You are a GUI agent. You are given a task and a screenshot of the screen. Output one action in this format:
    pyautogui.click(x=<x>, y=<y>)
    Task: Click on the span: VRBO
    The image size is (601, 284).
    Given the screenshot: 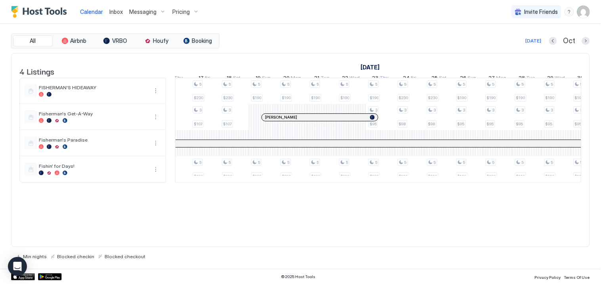 What is the action you would take?
    pyautogui.click(x=120, y=41)
    